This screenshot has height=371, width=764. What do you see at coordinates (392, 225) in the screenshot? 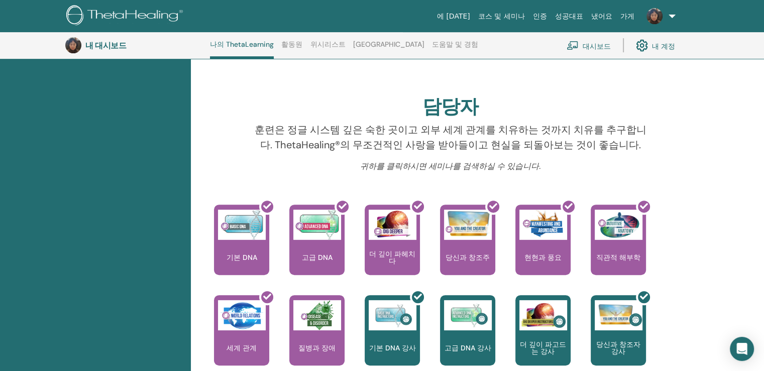
I see `img: 더 깊이 파헤치다` at bounding box center [392, 225].